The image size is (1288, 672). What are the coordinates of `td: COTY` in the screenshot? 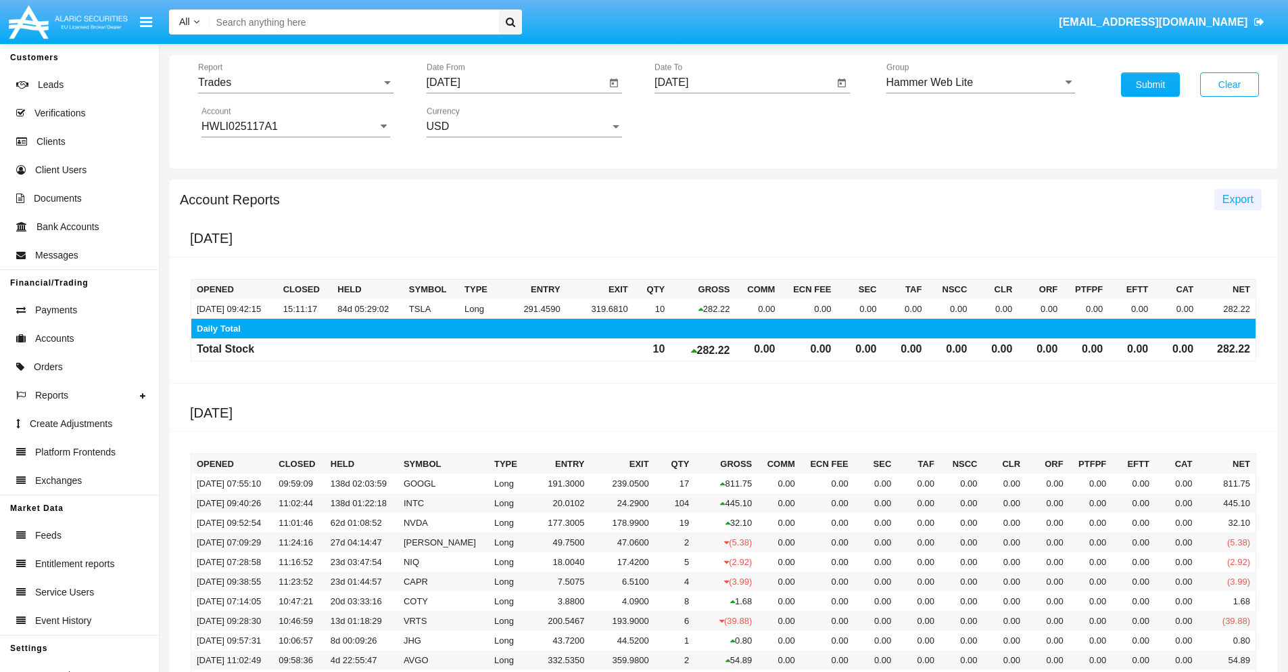 It's located at (444, 601).